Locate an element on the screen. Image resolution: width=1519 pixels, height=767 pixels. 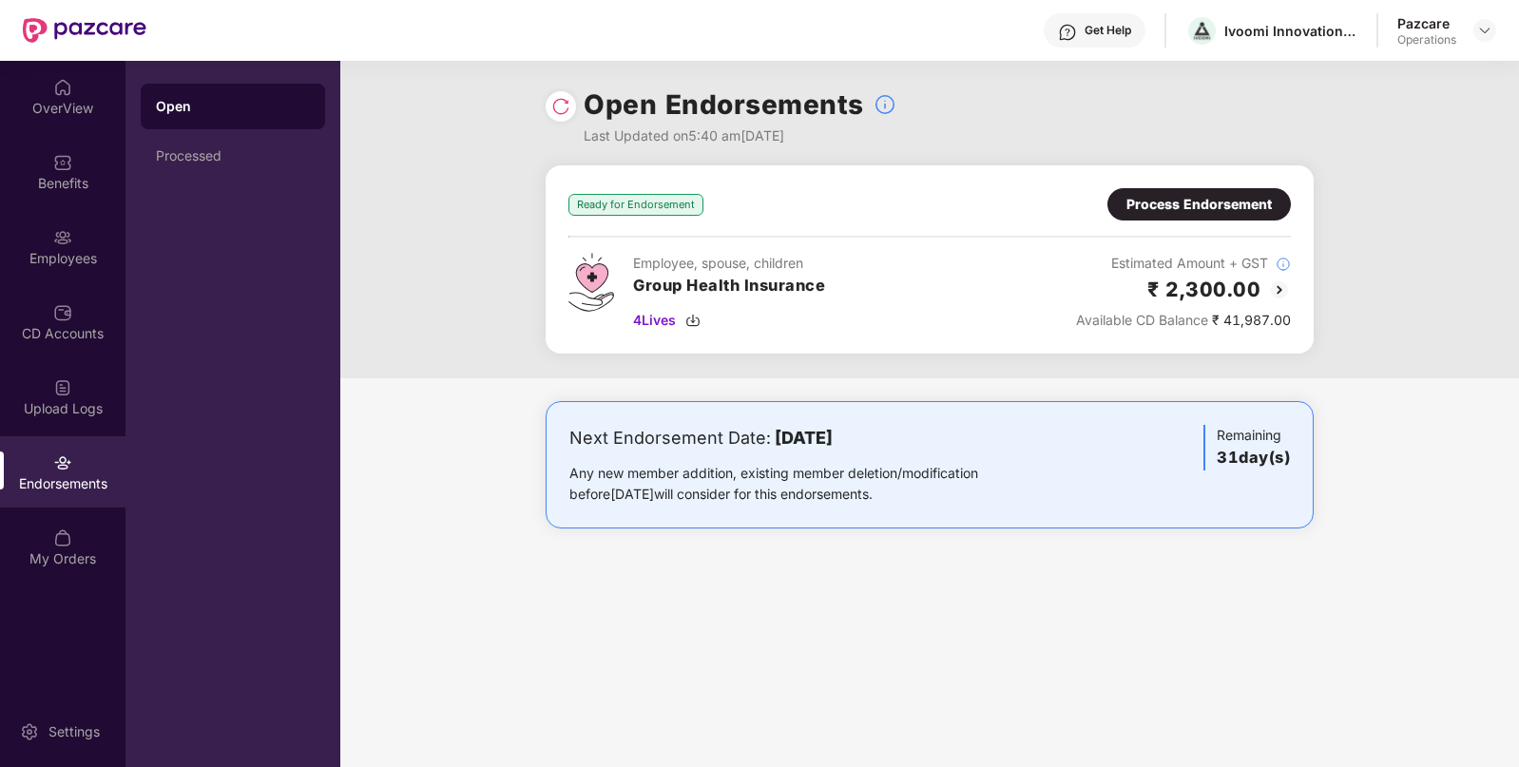
img: iVOOMI%20Logo%20(1).png is located at coordinates (1201, 30).